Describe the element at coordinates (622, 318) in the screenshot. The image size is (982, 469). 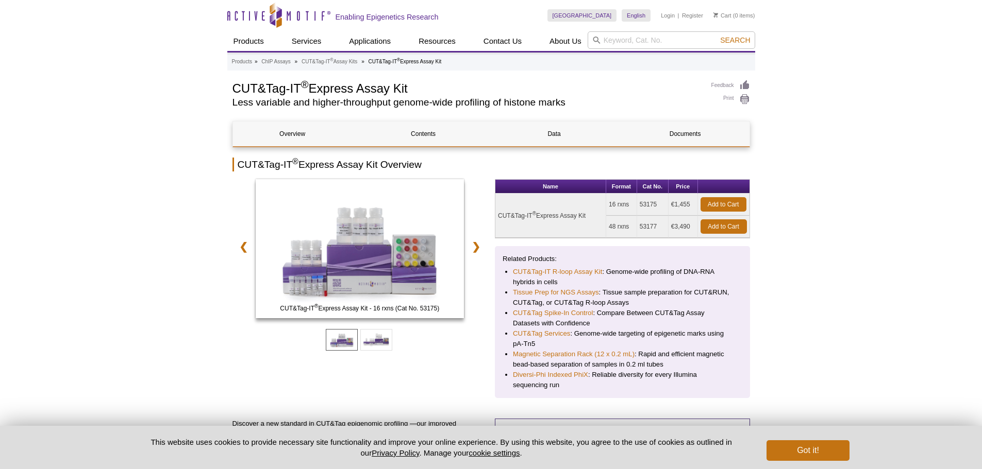
I see `li: : Compare Between CUT&Tag Assay Datasets with Confidence` at that location.